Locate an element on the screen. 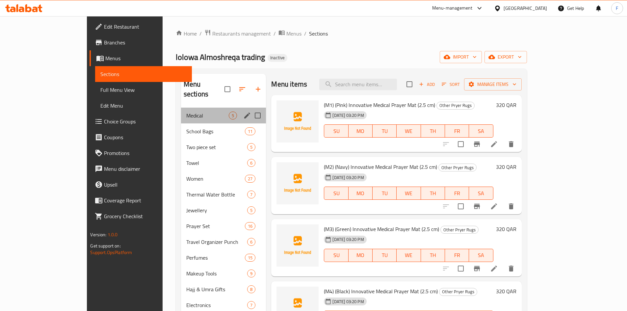 Image resolution: width=627 pixels, height=311 pixels. div: Medical is located at coordinates (208, 115).